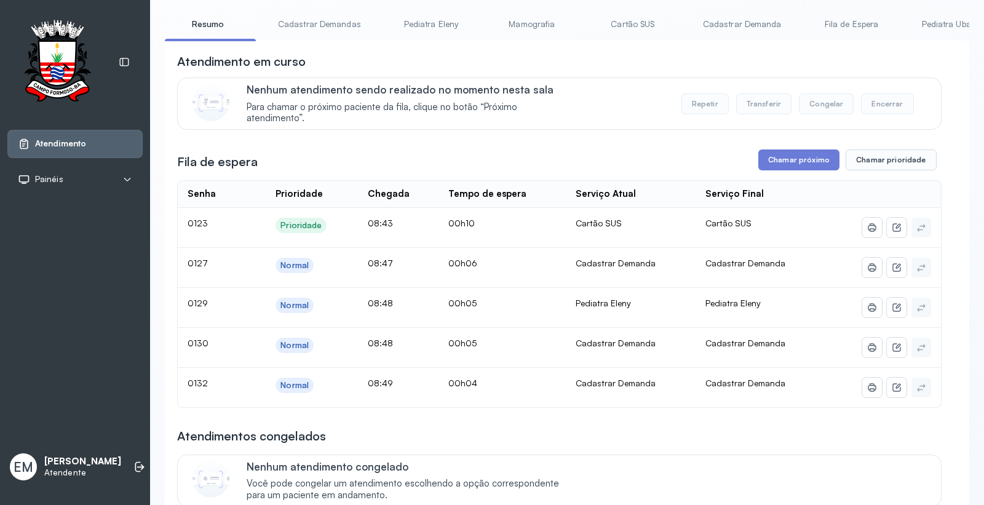 The height and width of the screenshot is (505, 984). What do you see at coordinates (431, 24) in the screenshot?
I see `a: Pediatra Eleny` at bounding box center [431, 24].